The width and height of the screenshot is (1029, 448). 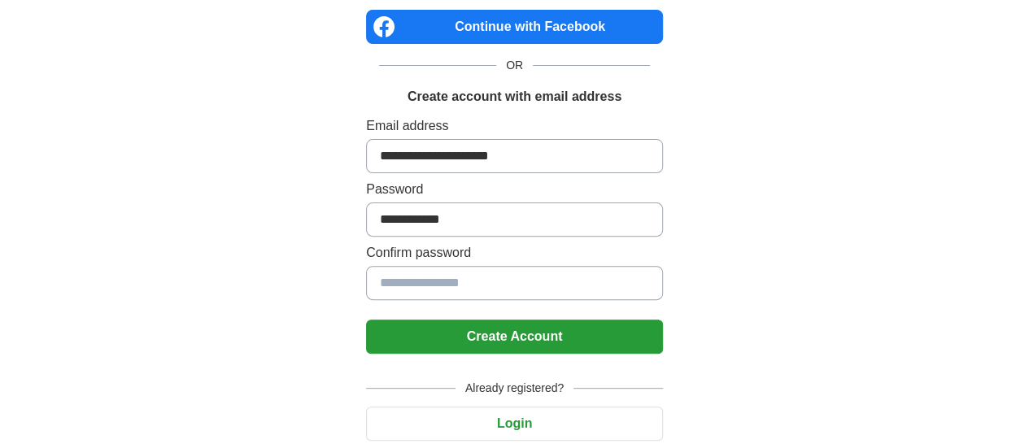 What do you see at coordinates (514, 65) in the screenshot?
I see `span: OR` at bounding box center [514, 65].